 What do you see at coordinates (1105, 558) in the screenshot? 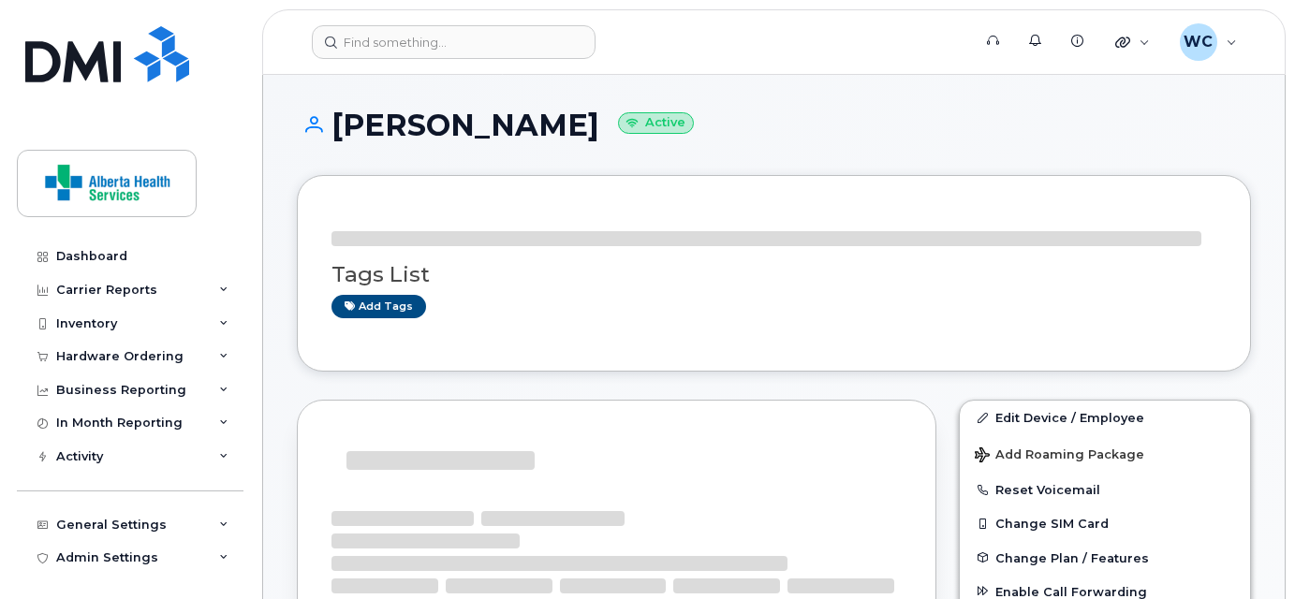
I see `button: Change Plan / Features` at bounding box center [1105, 558].